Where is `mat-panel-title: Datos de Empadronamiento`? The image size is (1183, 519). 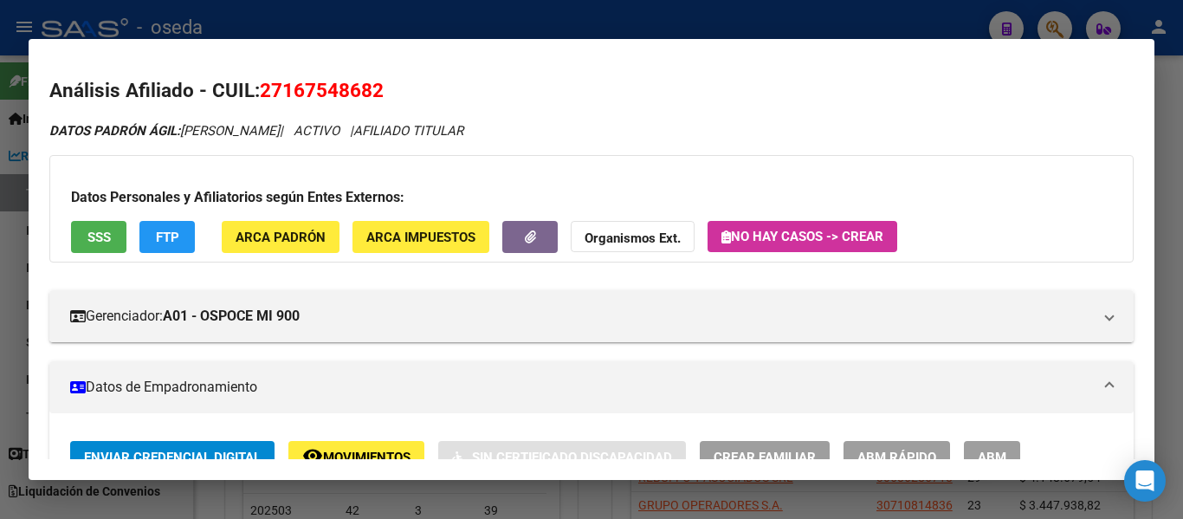 mat-panel-title: Datos de Empadronamiento is located at coordinates (581, 387).